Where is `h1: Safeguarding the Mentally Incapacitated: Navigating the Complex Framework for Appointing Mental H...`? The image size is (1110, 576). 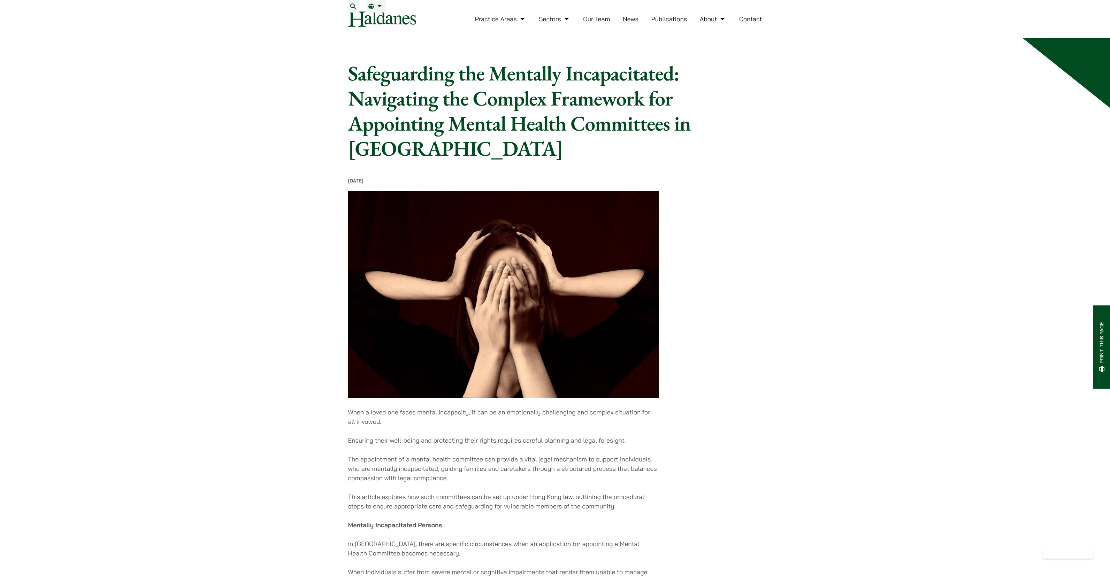
h1: Safeguarding the Mentally Incapacitated: Navigating the Complex Framework for Appointing Mental H... is located at coordinates (529, 111).